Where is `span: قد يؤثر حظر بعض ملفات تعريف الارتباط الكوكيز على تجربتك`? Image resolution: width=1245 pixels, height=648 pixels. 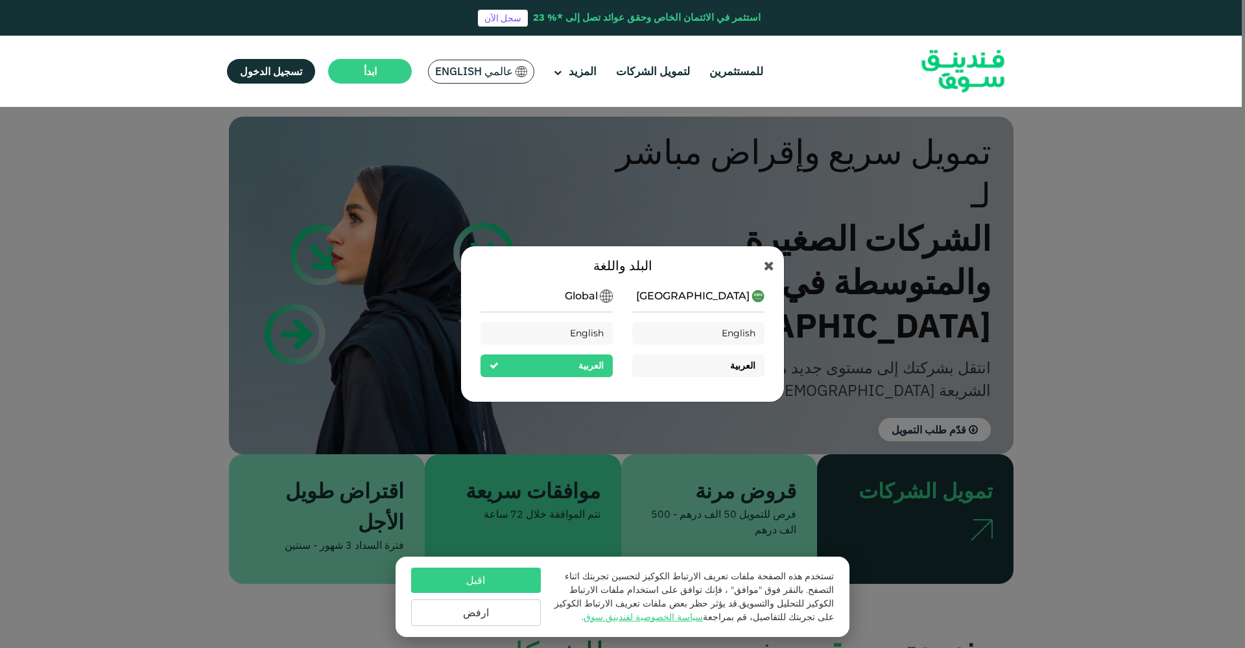 span: قد يؤثر حظر بعض ملفات تعريف الارتباط الكوكيز على تجربتك is located at coordinates (694, 610).